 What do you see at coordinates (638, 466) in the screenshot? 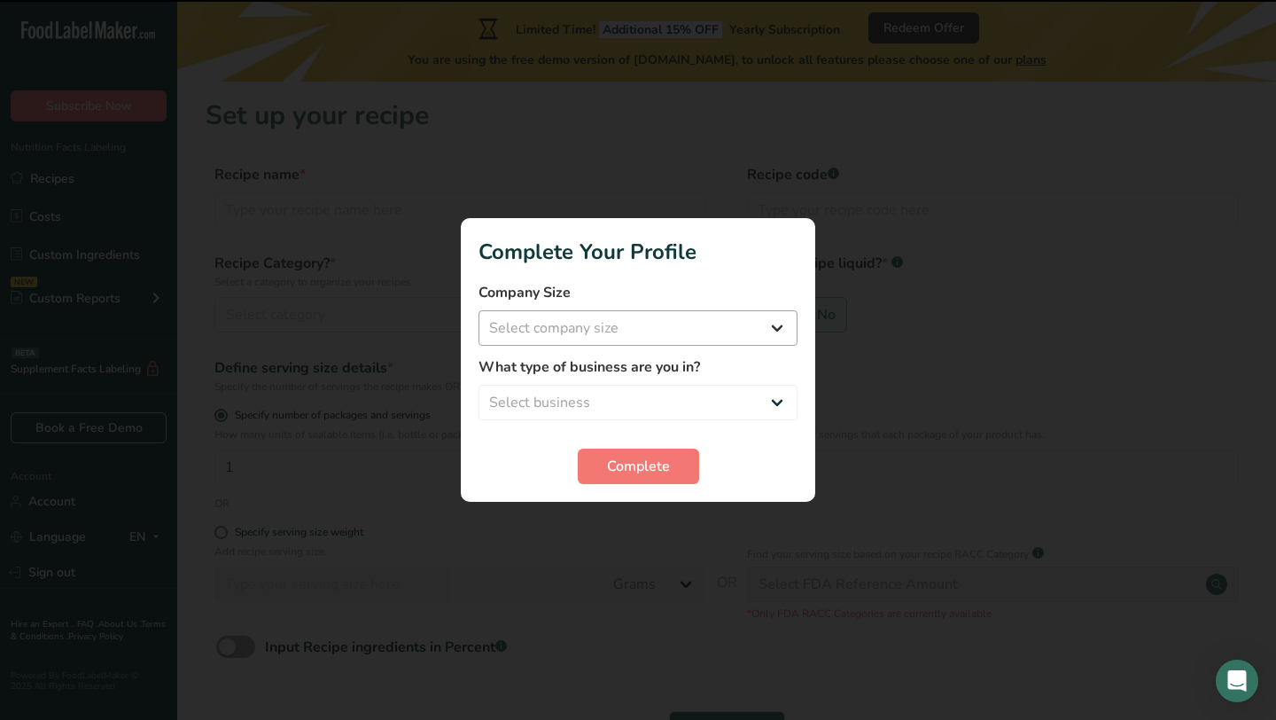
I see `button: Complete` at bounding box center [638, 466].